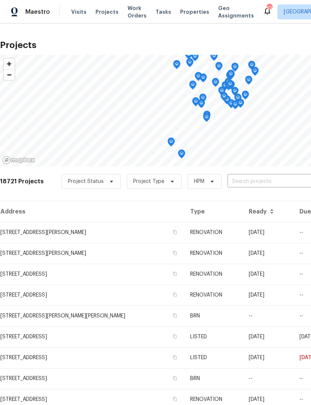 The height and width of the screenshot is (405, 311). I want to click on span: Work Orders, so click(137, 12).